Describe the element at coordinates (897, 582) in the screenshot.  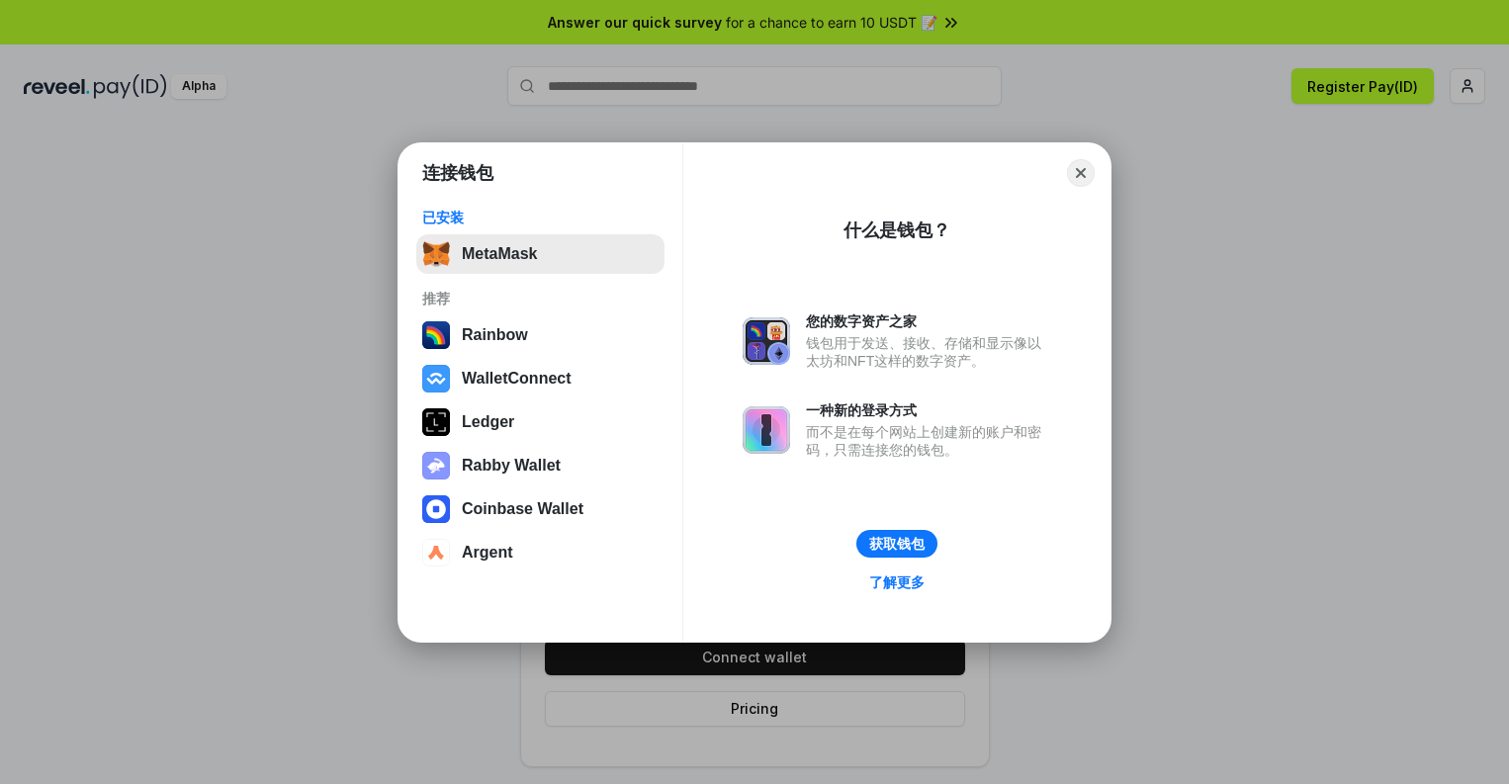
I see `a: 了解更多` at that location.